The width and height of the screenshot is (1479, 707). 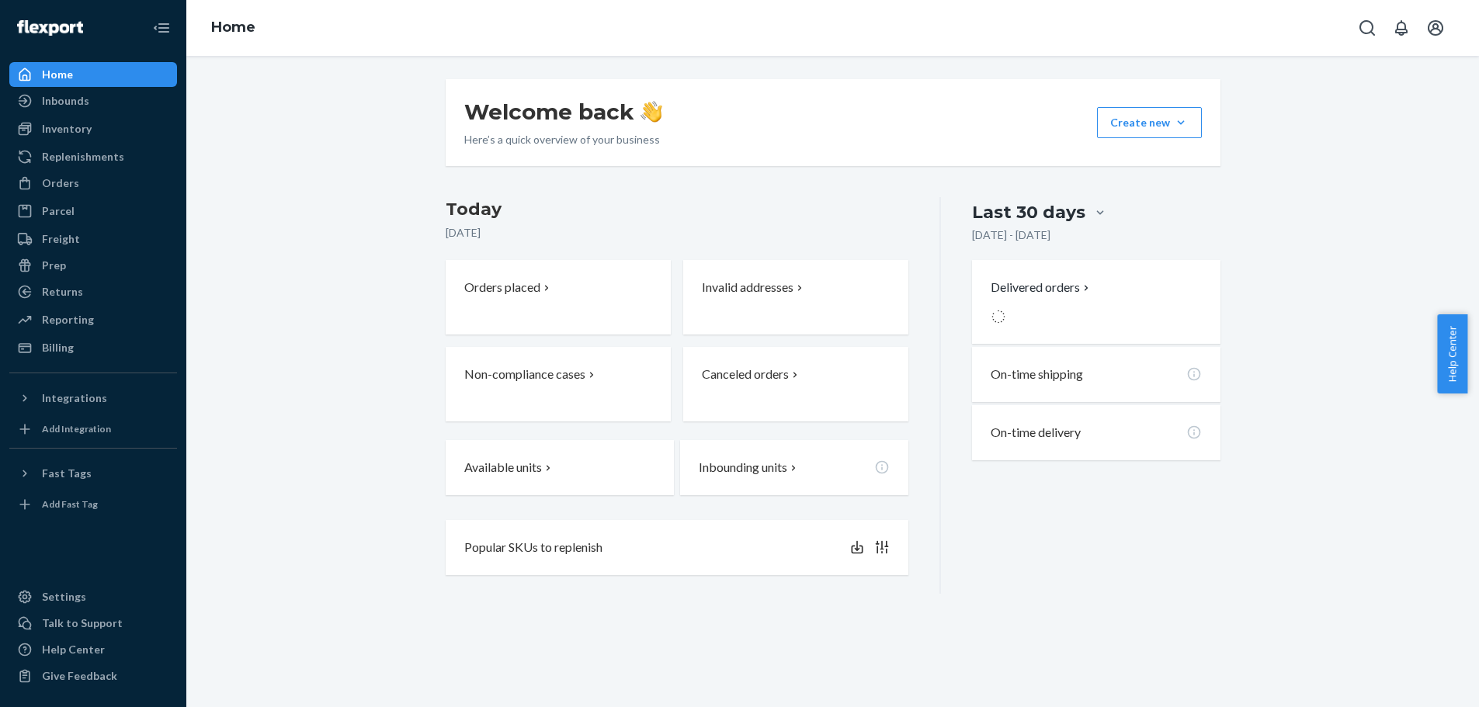 What do you see at coordinates (1028, 212) in the screenshot?
I see `div: Last 30 days` at bounding box center [1028, 212].